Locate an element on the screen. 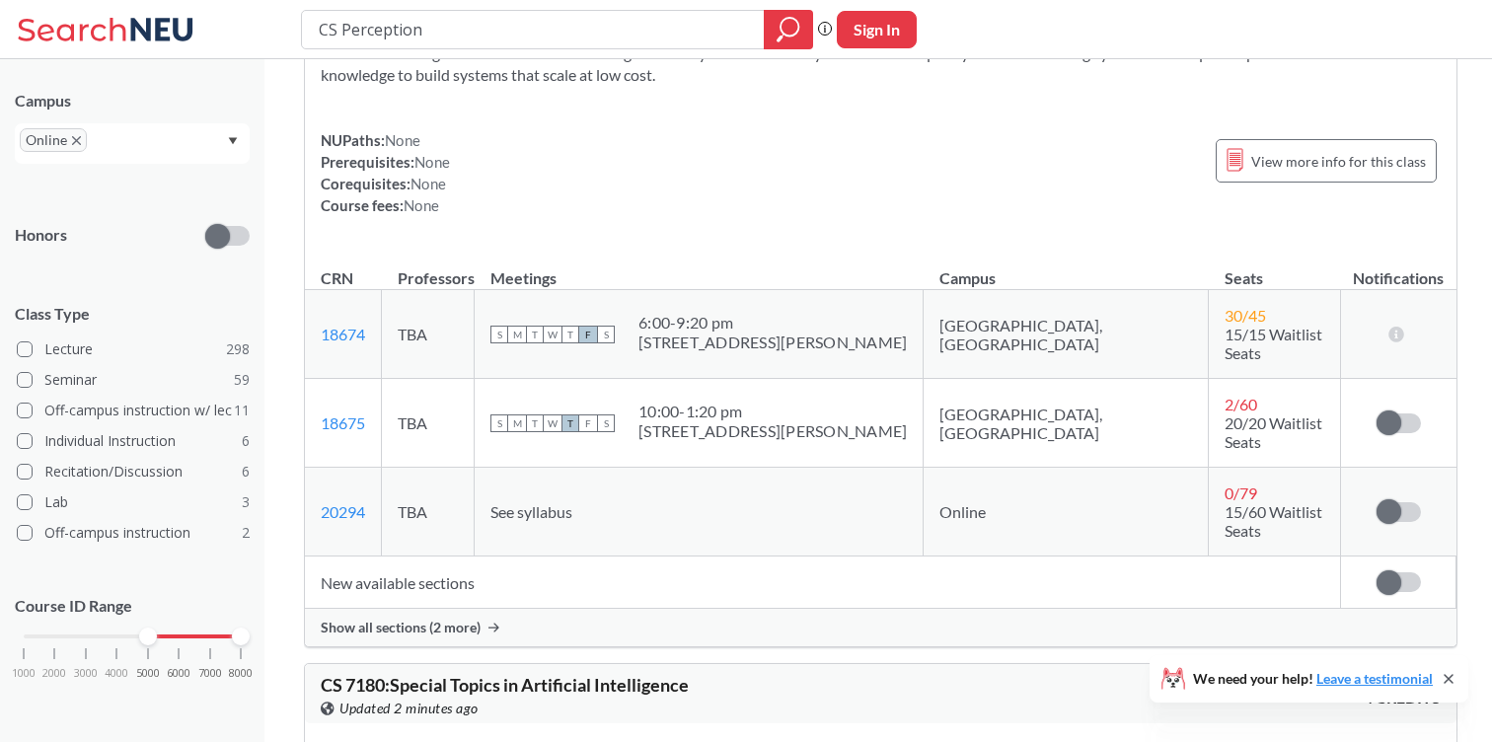  label: Seminar is located at coordinates (133, 380).